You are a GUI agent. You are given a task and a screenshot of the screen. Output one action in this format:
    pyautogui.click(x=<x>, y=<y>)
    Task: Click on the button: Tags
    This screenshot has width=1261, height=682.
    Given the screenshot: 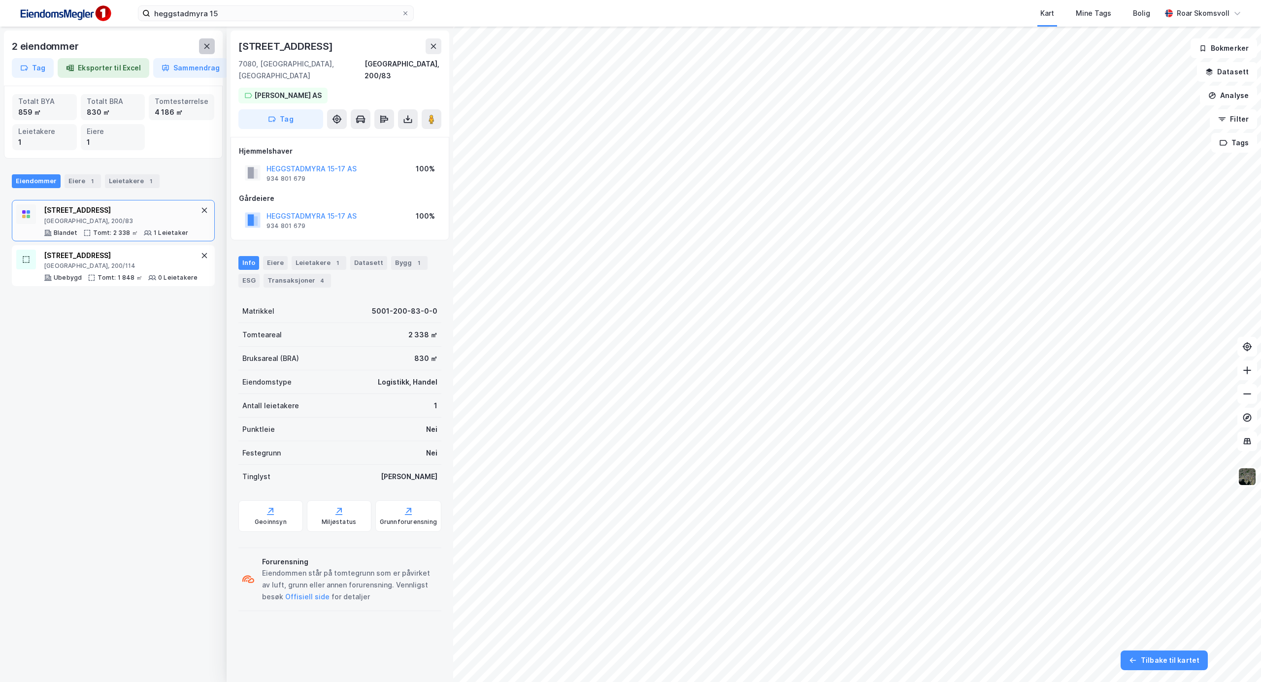 What is the action you would take?
    pyautogui.click(x=1234, y=143)
    